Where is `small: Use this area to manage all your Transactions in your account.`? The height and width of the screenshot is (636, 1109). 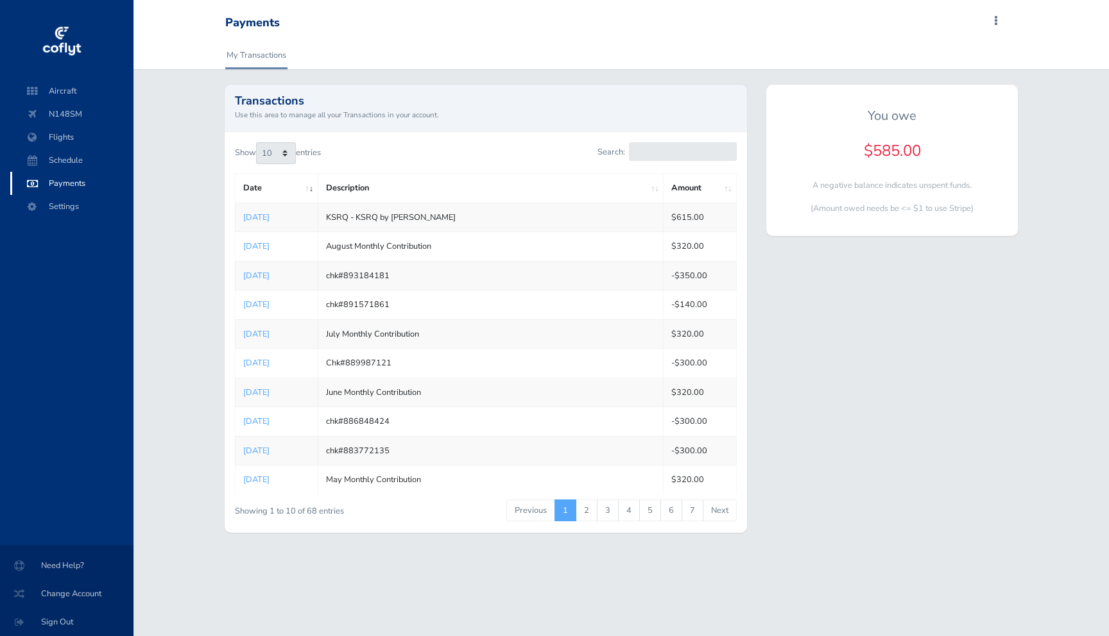 small: Use this area to manage all your Transactions in your account. is located at coordinates (486, 115).